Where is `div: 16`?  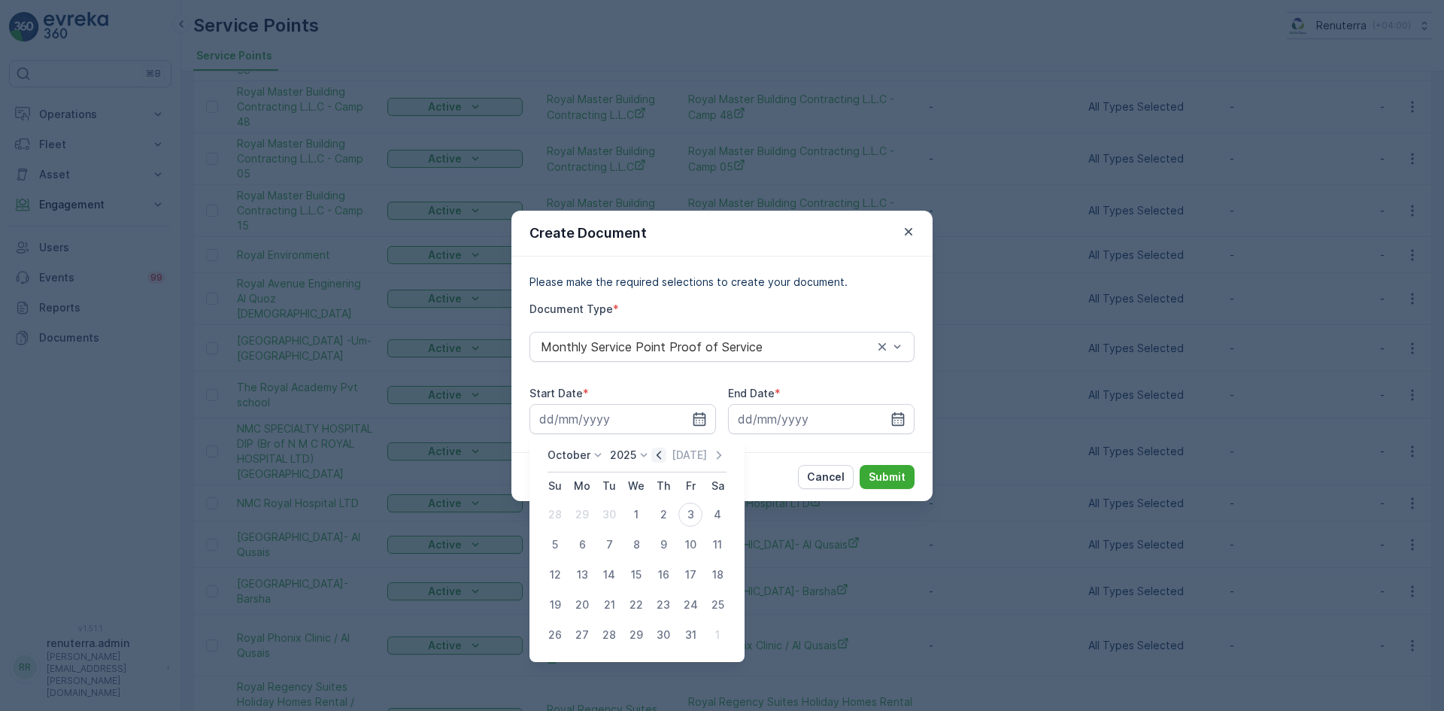 div: 16 is located at coordinates (663, 574).